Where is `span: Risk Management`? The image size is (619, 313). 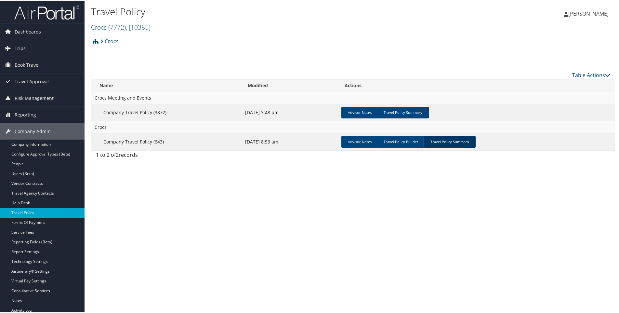 span: Risk Management is located at coordinates (34, 98).